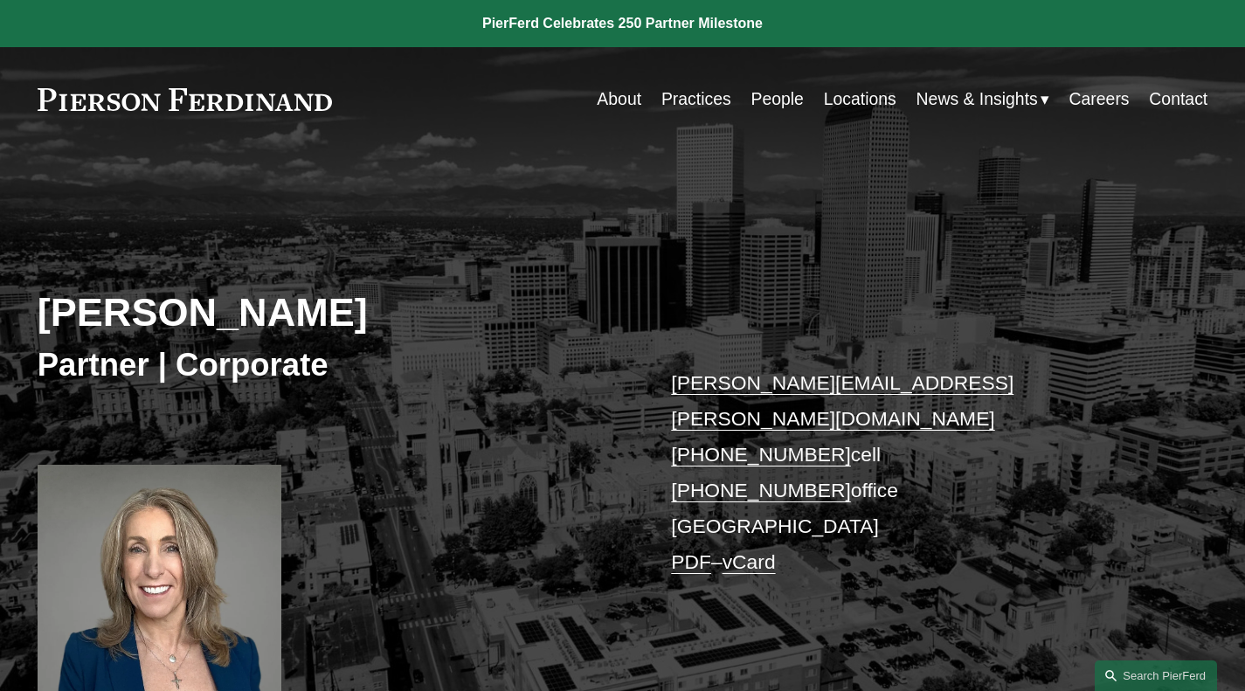 The width and height of the screenshot is (1245, 691). I want to click on a: folder dropdown, so click(983, 99).